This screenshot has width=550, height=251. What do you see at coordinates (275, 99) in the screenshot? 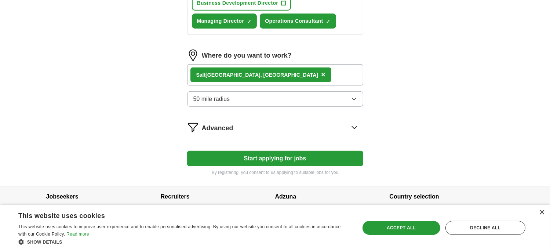
I see `button: 50 mile radius` at bounding box center [275, 99].